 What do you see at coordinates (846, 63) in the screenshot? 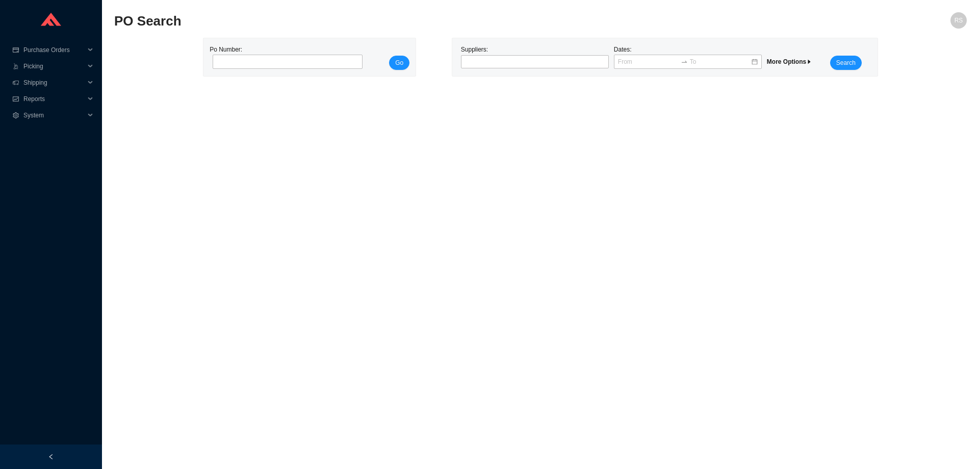
I see `button: Search` at bounding box center [846, 63].